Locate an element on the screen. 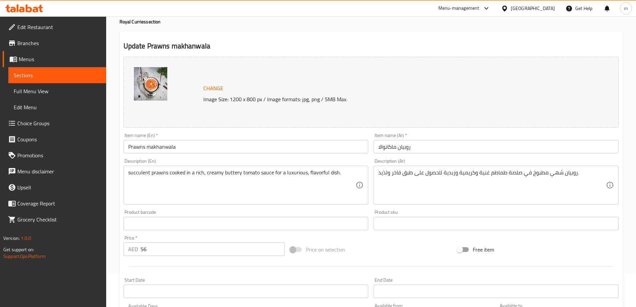 The image size is (636, 307). span: Menu disclaimer is located at coordinates (59, 171).